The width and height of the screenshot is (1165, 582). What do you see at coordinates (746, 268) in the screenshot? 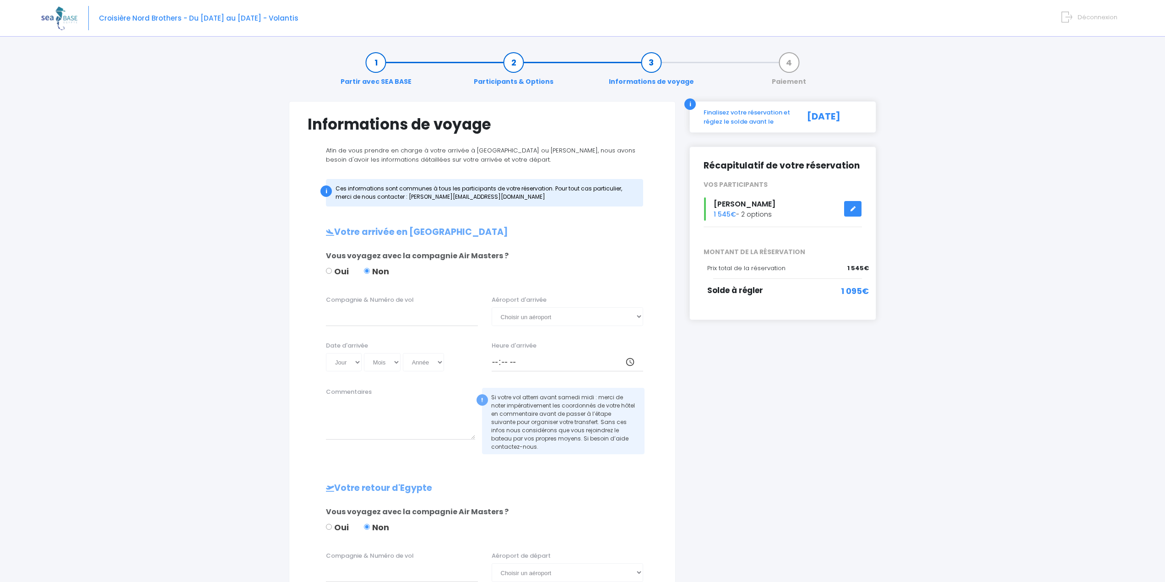
I see `span: Prix total de la réservation` at bounding box center [746, 268].